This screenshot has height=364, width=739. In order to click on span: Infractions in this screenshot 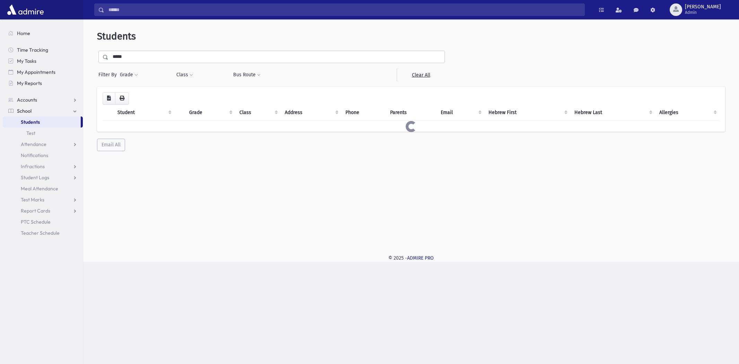, I will do `click(33, 166)`.